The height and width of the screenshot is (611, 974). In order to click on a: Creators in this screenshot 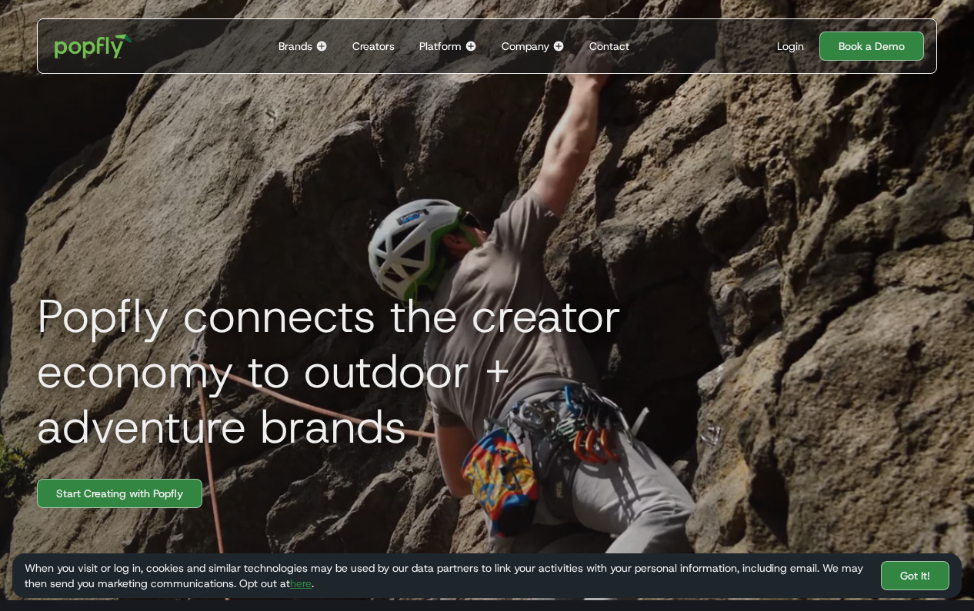, I will do `click(373, 46)`.